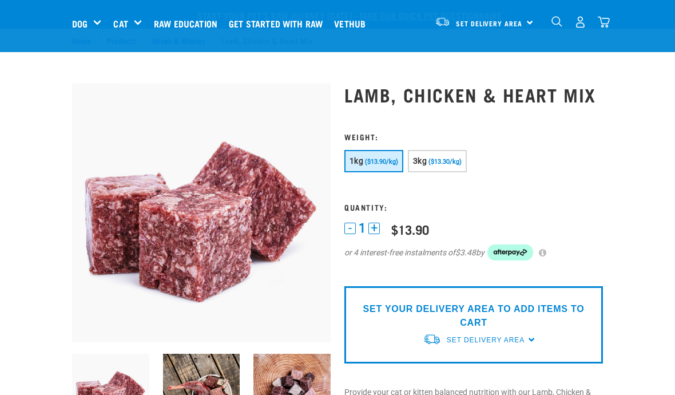 The height and width of the screenshot is (395, 675). Describe the element at coordinates (580, 22) in the screenshot. I see `img: user.png` at that location.